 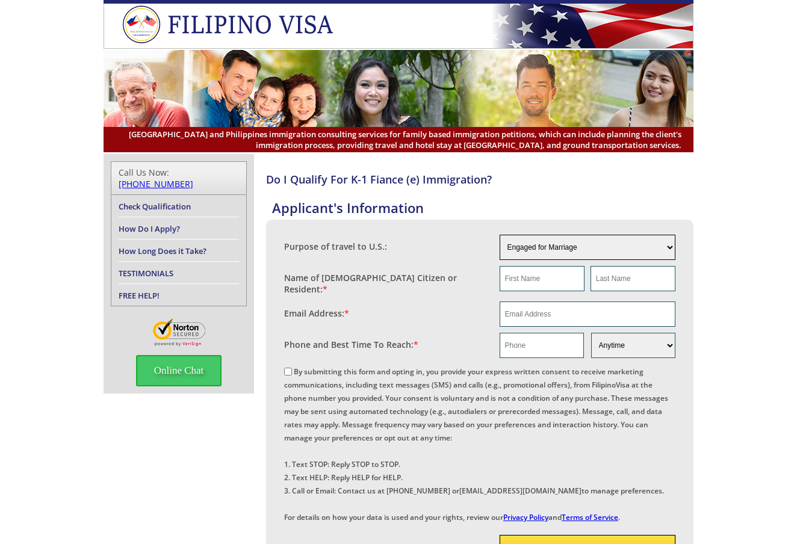 What do you see at coordinates (542, 345) in the screenshot?
I see `input: Phone` at bounding box center [542, 345].